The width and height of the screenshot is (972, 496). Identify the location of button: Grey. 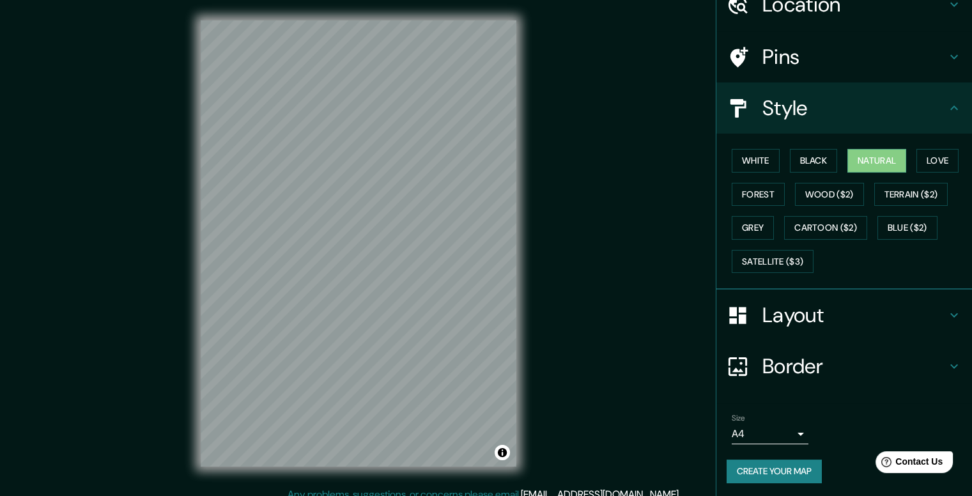
(753, 227).